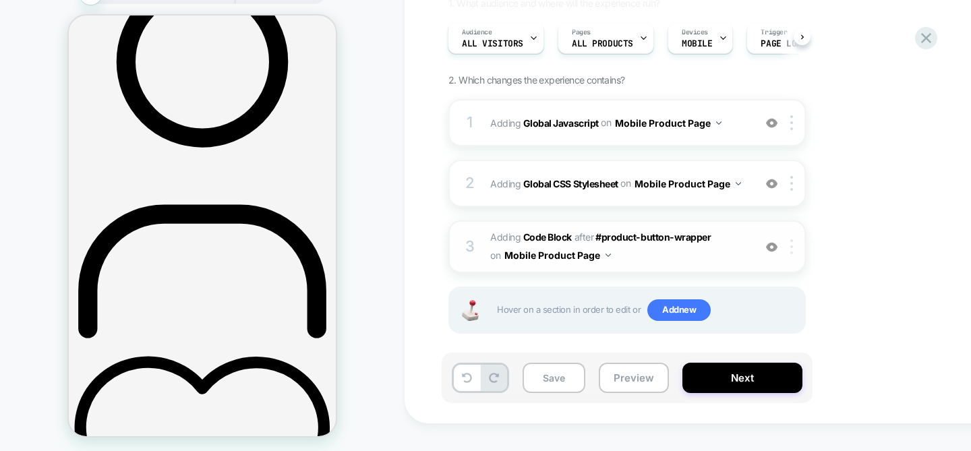 Image resolution: width=971 pixels, height=451 pixels. Describe the element at coordinates (679, 310) in the screenshot. I see `span: Add new` at that location.